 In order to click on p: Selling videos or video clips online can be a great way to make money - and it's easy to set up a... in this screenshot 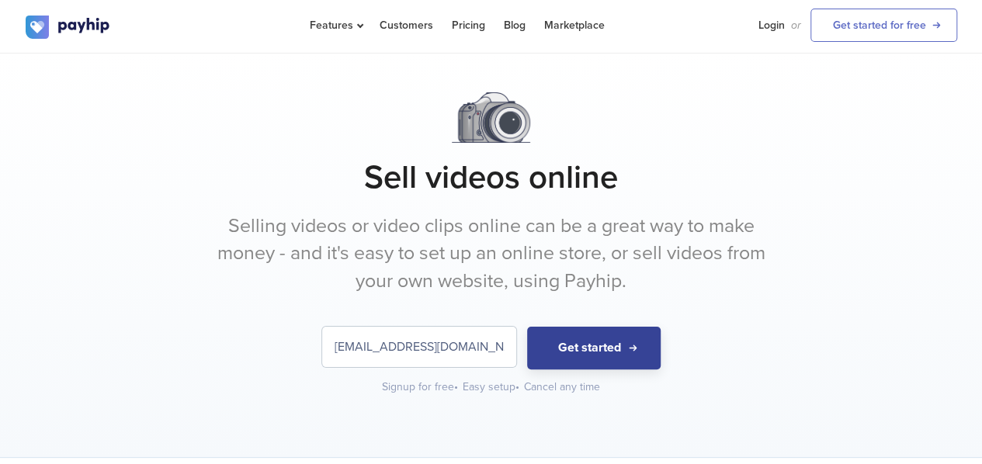, I will do `click(491, 254)`.